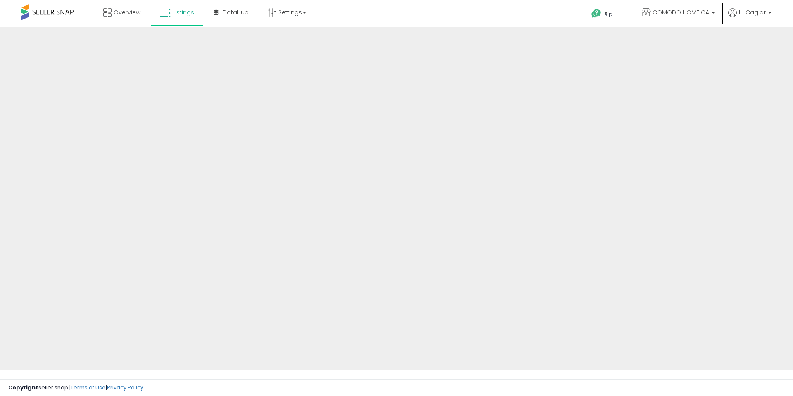  What do you see at coordinates (752, 12) in the screenshot?
I see `span: Hi Caglar` at bounding box center [752, 12].